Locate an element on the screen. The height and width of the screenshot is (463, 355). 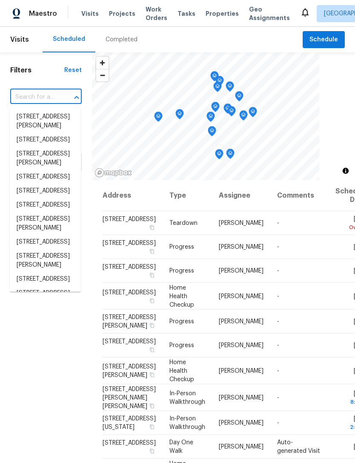
button: Zoom out is located at coordinates (102, 75).